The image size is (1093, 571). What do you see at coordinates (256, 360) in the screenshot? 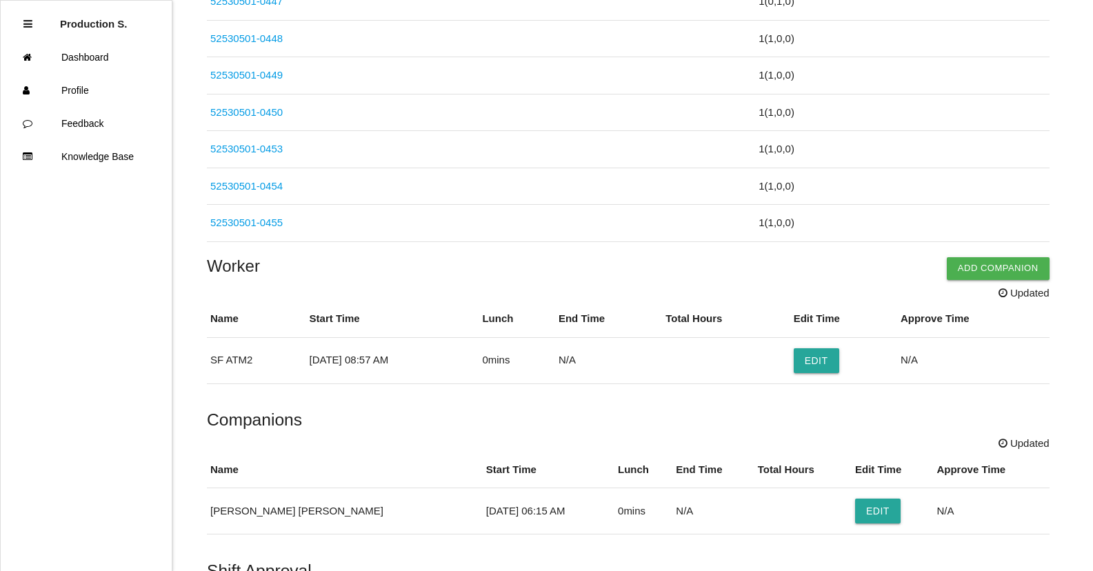
I see `td: SF ATM2` at bounding box center [256, 360].